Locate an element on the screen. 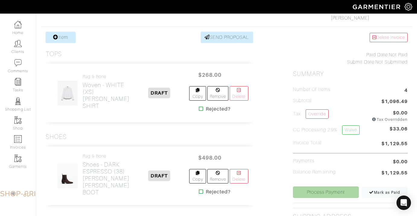 This screenshot has width=417, height=216. h5: Invoice Total is located at coordinates (307, 143).